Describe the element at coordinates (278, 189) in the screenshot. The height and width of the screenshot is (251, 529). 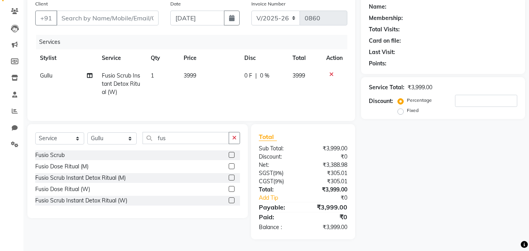
I see `div: Total:` at that location.